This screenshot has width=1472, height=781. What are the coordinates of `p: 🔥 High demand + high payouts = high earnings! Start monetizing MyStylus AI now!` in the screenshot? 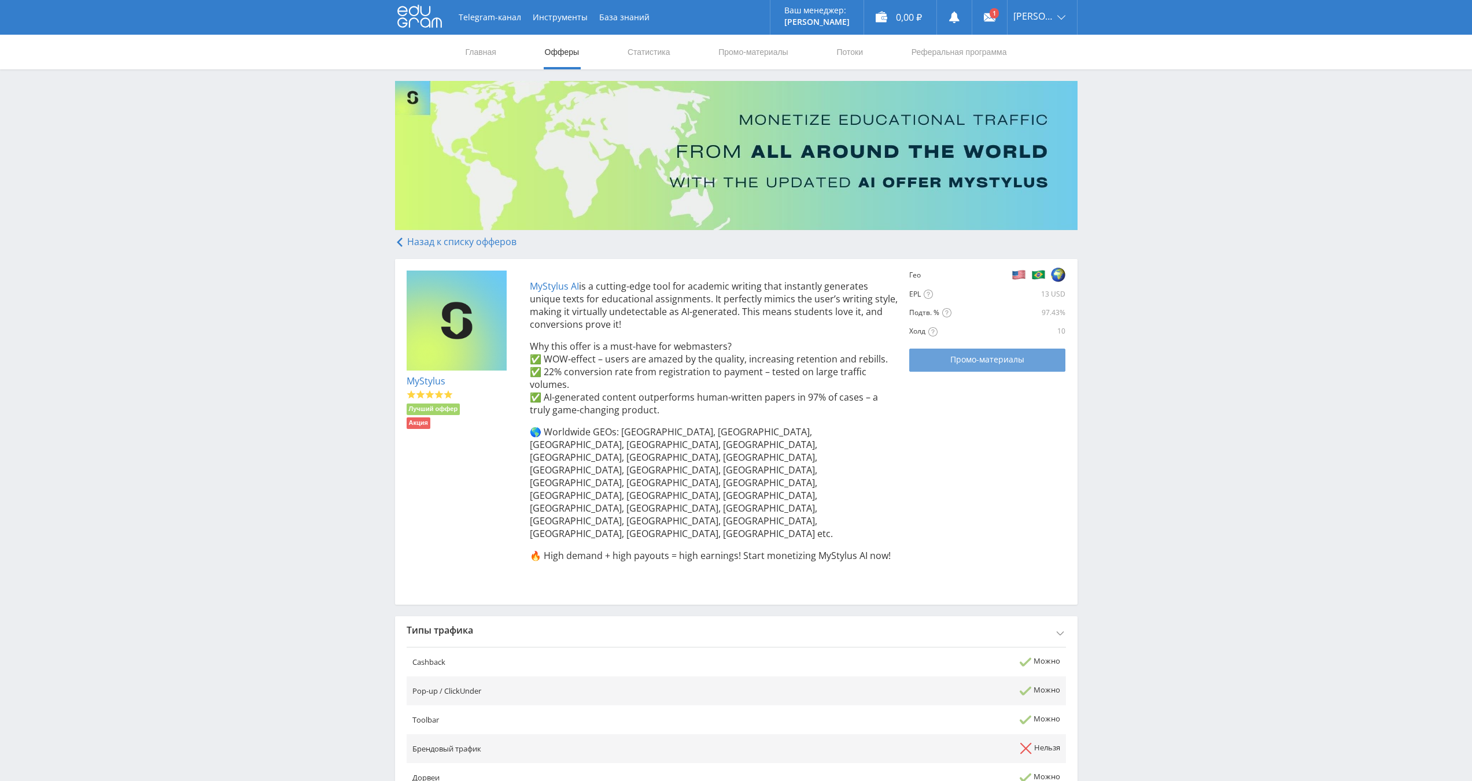 It's located at (714, 556).